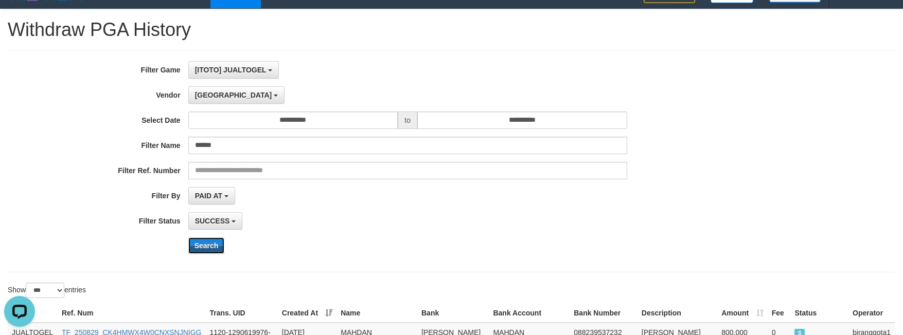 This screenshot has height=335, width=903. Describe the element at coordinates (603, 313) in the screenshot. I see `th: Bank Number` at that location.